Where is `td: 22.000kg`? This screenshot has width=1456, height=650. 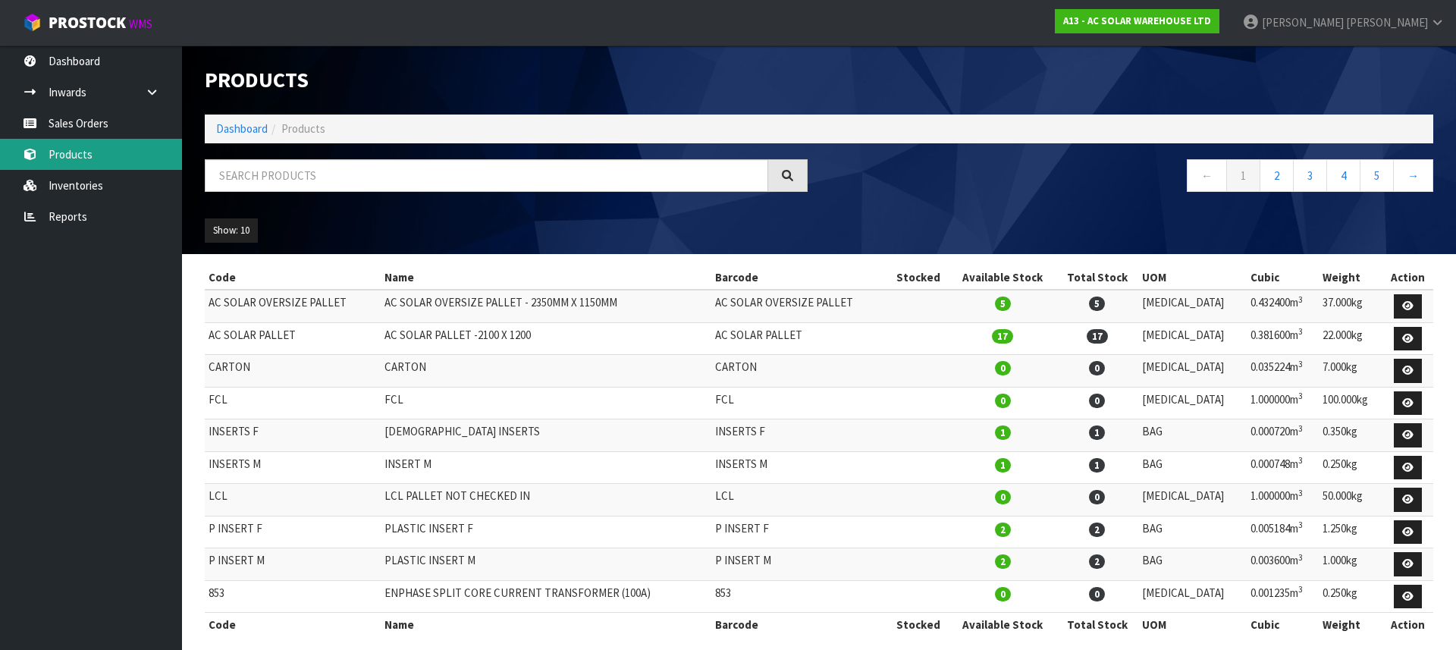
td: 22.000kg is located at coordinates (1350, 338).